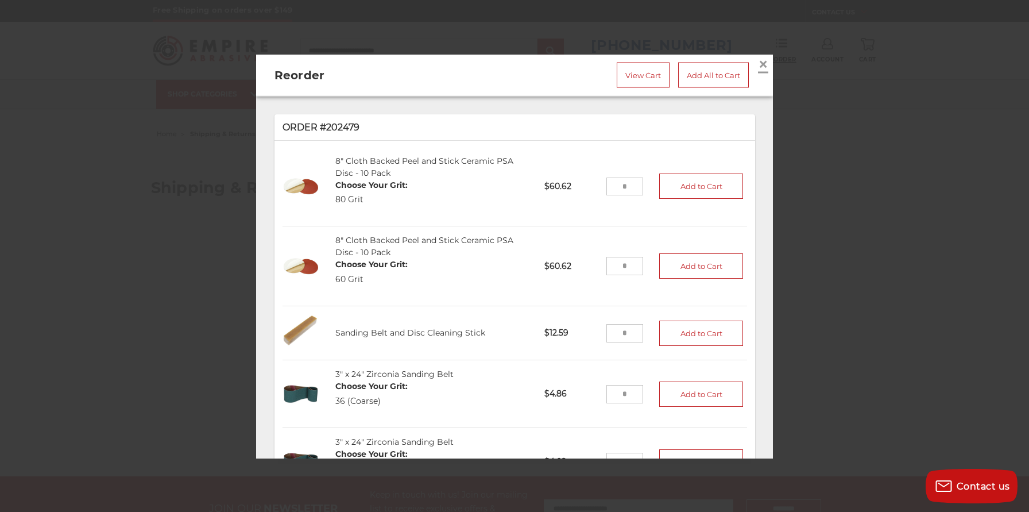 This screenshot has height=512, width=1029. Describe the element at coordinates (571, 393) in the screenshot. I see `p: $4.86` at that location.